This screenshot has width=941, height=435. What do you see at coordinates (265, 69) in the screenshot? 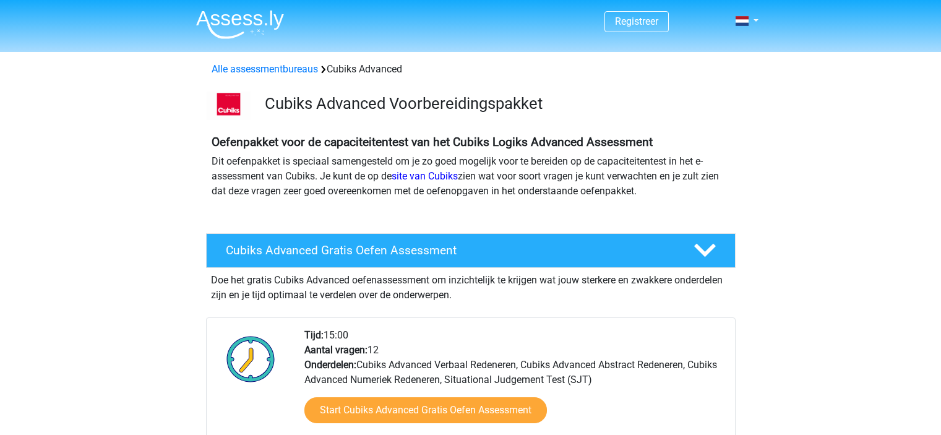
I see `a: Alle assessmentbureaus` at bounding box center [265, 69].